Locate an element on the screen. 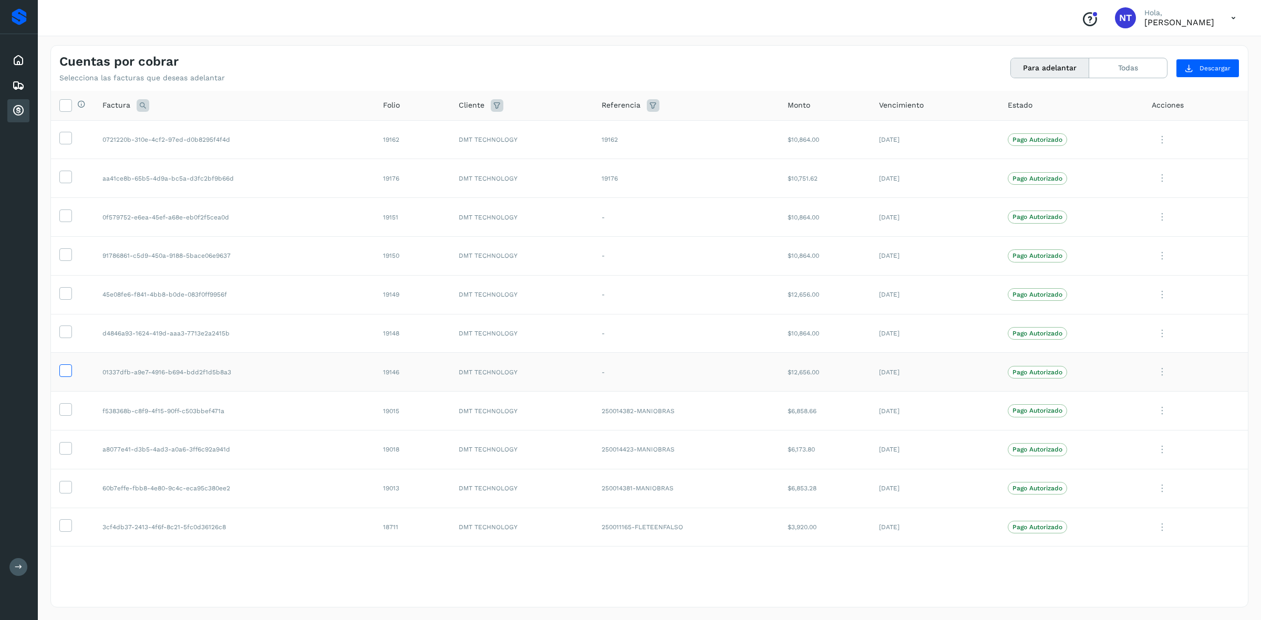  span: Folio is located at coordinates (391, 105).